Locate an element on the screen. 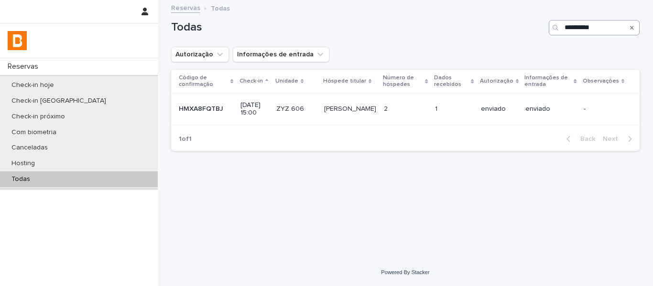 The height and width of the screenshot is (286, 653). p: Unidade is located at coordinates (287, 81).